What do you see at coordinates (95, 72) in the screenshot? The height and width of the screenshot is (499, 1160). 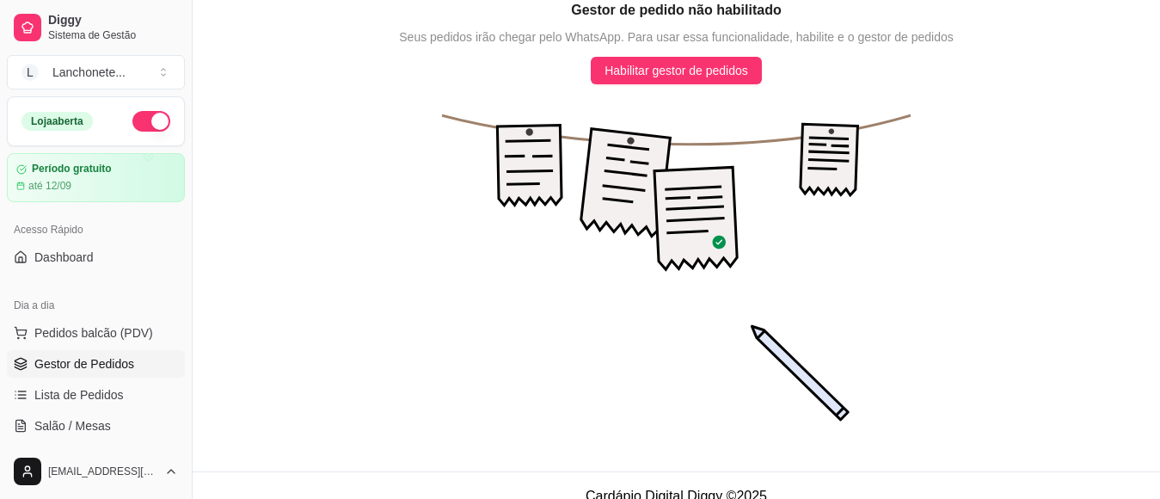 I see `button: Select a team` at bounding box center [95, 72].